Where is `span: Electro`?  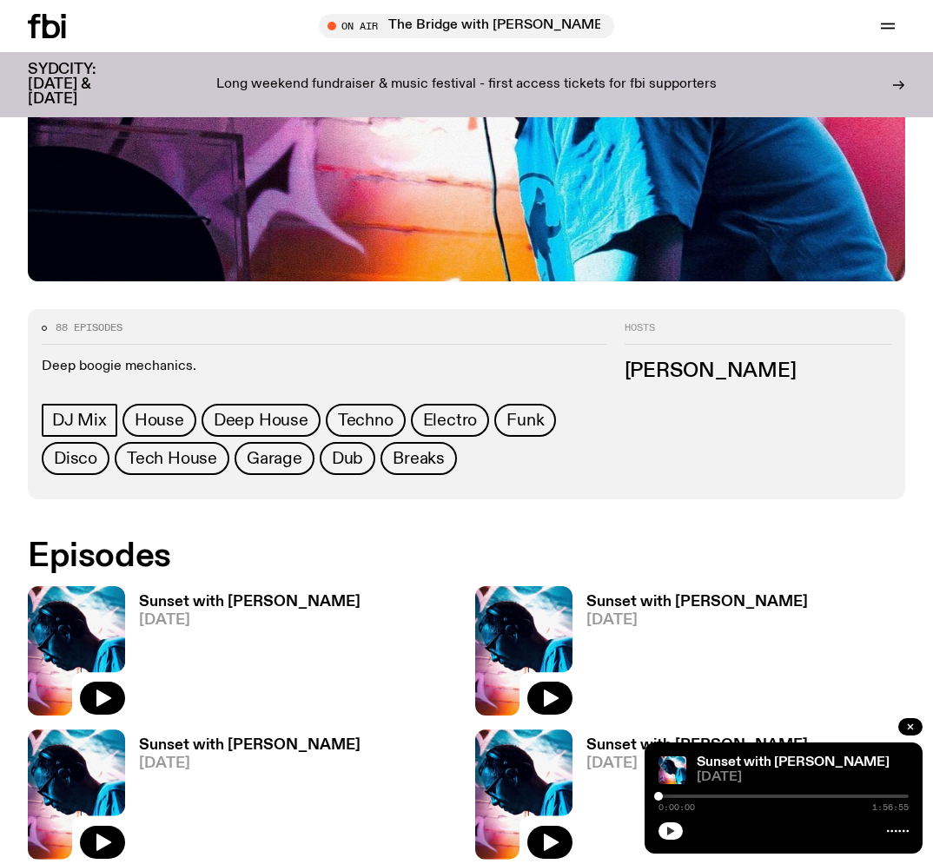 span: Electro is located at coordinates (450, 420).